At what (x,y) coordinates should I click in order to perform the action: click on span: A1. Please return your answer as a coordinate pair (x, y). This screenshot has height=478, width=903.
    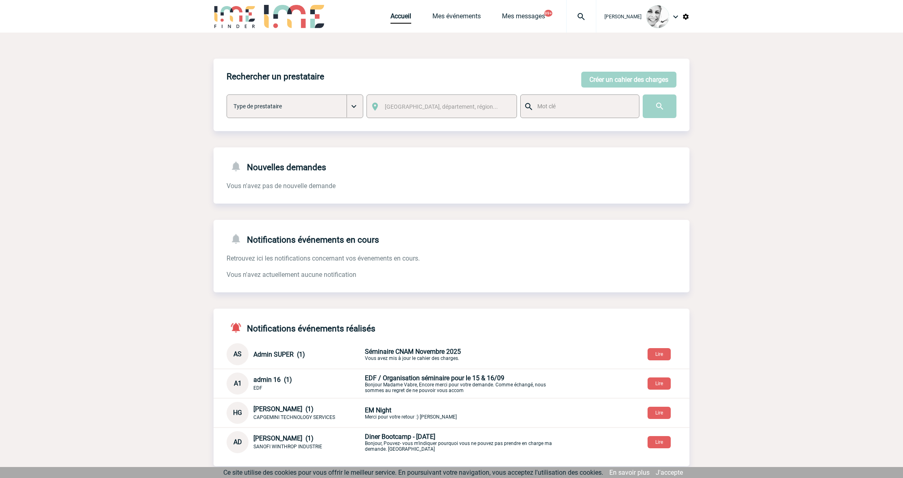
    Looking at the image, I should click on (238, 383).